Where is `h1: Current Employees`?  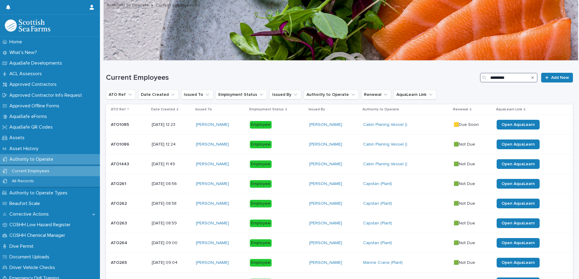 h1: Current Employees is located at coordinates (292, 78).